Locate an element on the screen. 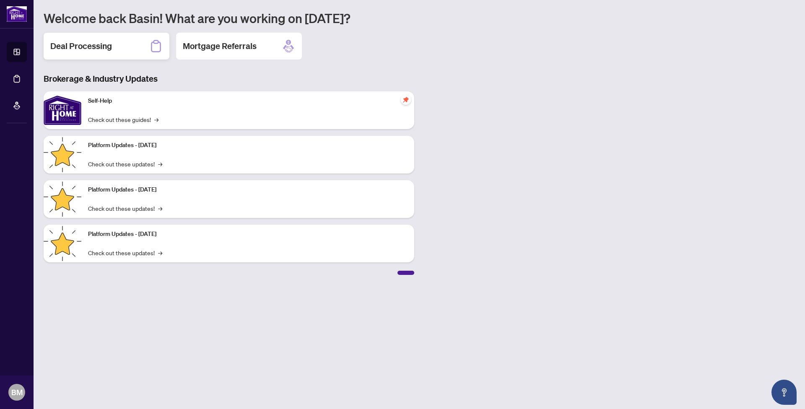 The width and height of the screenshot is (805, 409). img: logo is located at coordinates (17, 14).